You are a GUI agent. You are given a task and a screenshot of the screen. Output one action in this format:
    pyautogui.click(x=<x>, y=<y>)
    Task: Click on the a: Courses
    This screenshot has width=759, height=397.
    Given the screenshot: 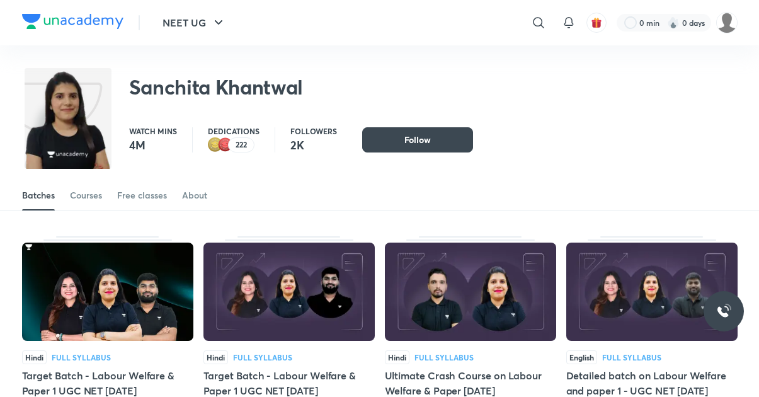 What is the action you would take?
    pyautogui.click(x=86, y=195)
    